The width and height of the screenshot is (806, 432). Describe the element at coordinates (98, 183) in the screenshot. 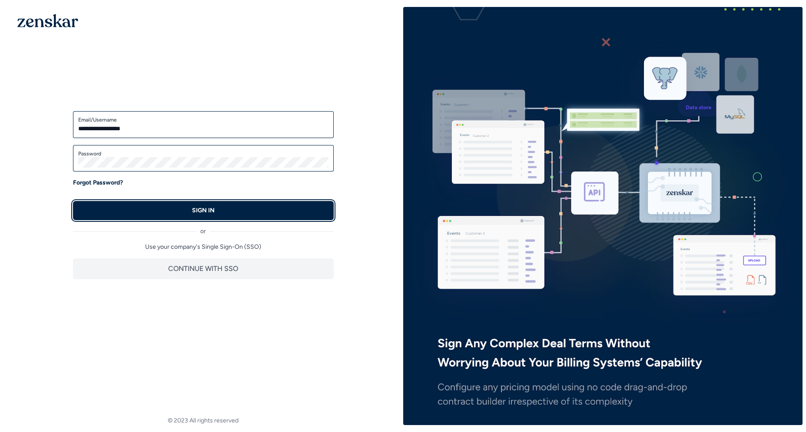

I see `p: Forgot Password?` at that location.